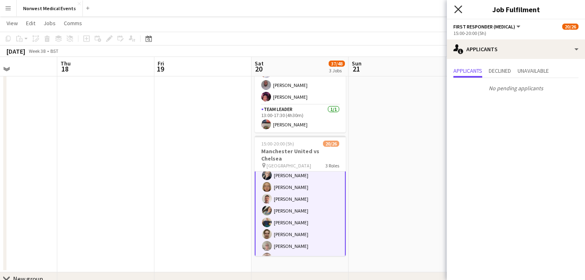 Image resolution: width=585 pixels, height=280 pixels. I want to click on a: Comms, so click(73, 23).